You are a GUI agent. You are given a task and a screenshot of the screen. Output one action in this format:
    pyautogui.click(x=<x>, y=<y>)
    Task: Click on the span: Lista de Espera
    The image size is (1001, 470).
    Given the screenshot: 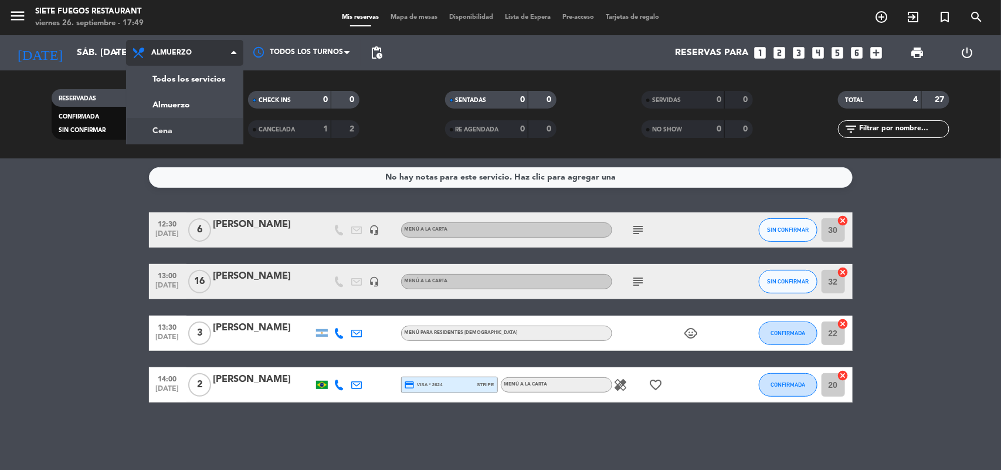 What is the action you would take?
    pyautogui.click(x=528, y=17)
    